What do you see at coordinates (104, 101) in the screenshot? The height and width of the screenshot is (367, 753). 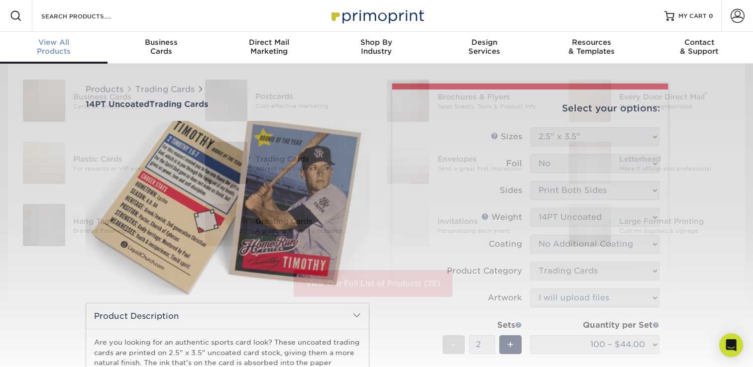 I see `a: Business Cards Business Cards Cards as unique as you` at bounding box center [104, 101].